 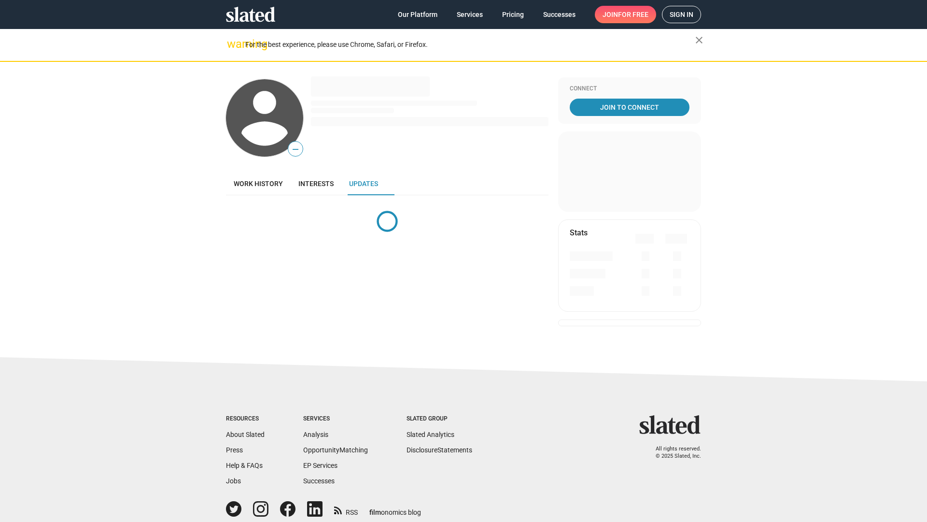 What do you see at coordinates (336, 419) in the screenshot?
I see `div: Services` at bounding box center [336, 419].